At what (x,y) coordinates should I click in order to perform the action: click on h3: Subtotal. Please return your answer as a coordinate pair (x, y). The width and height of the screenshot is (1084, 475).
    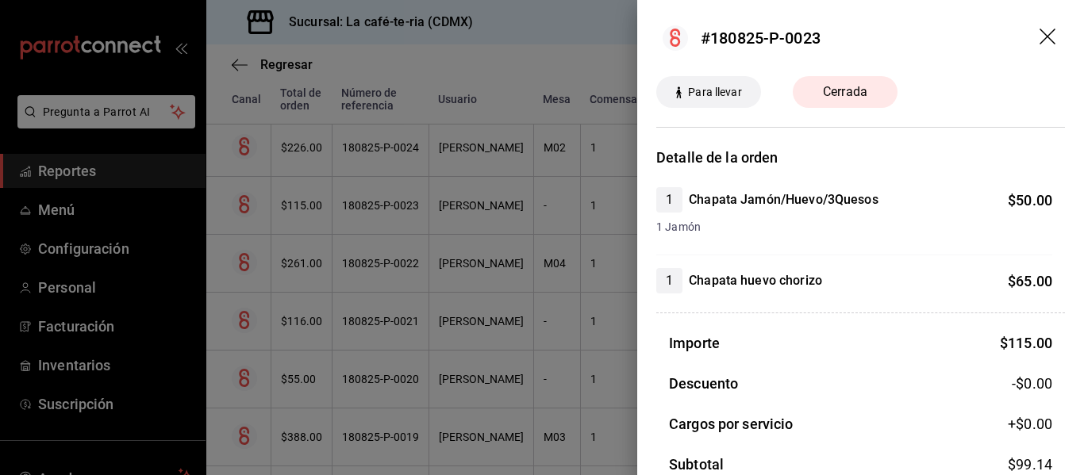
    Looking at the image, I should click on (696, 464).